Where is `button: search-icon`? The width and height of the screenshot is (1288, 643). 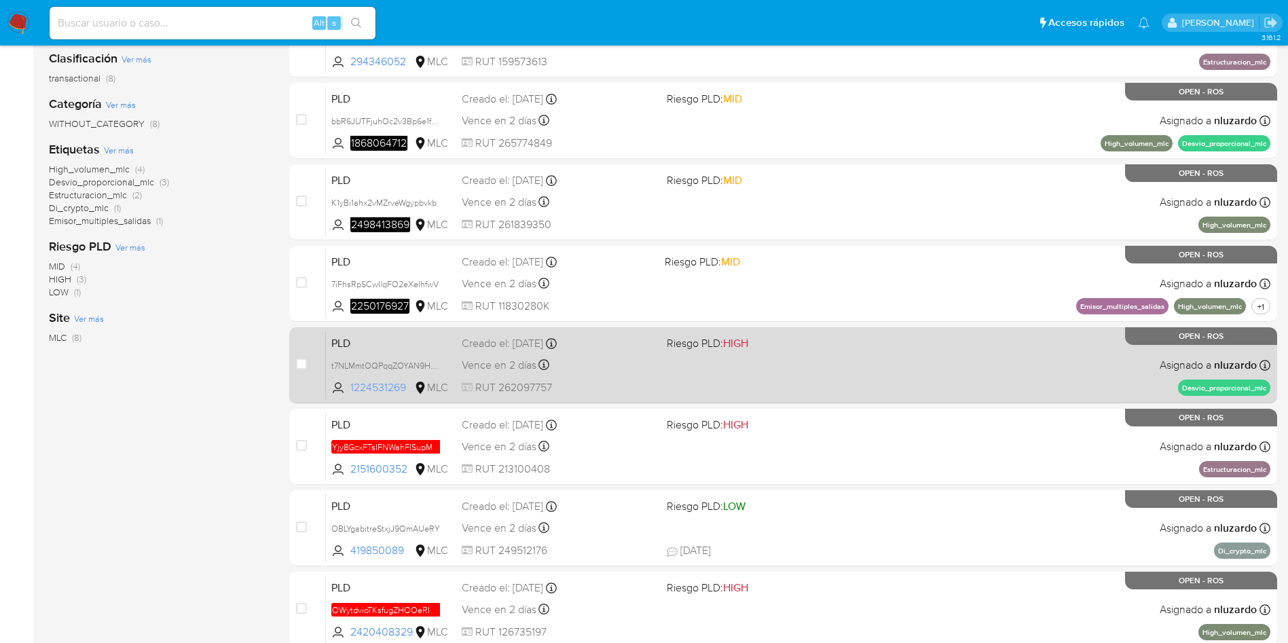
button: search-icon is located at coordinates (356, 23).